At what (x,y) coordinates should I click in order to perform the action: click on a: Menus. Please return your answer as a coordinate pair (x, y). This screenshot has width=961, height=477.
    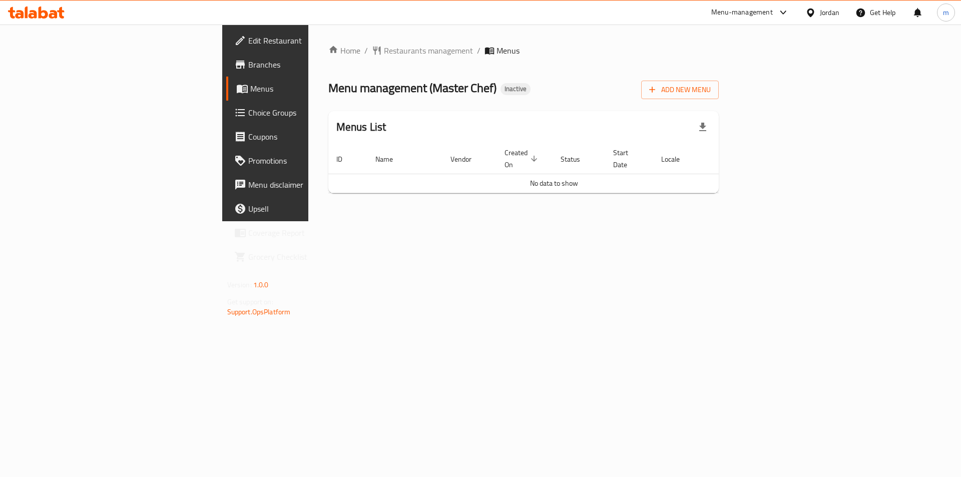
    Looking at the image, I should click on (304, 89).